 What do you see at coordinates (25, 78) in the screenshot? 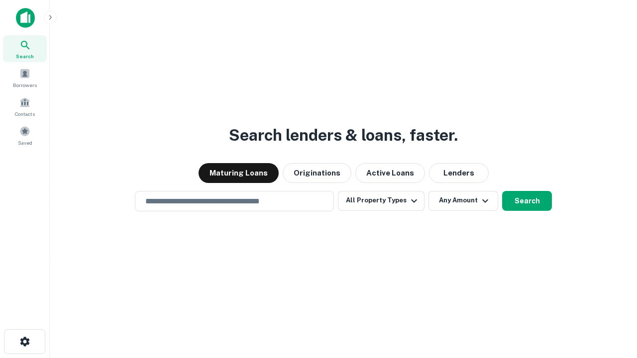
I see `div: Borrowers` at bounding box center [25, 78].